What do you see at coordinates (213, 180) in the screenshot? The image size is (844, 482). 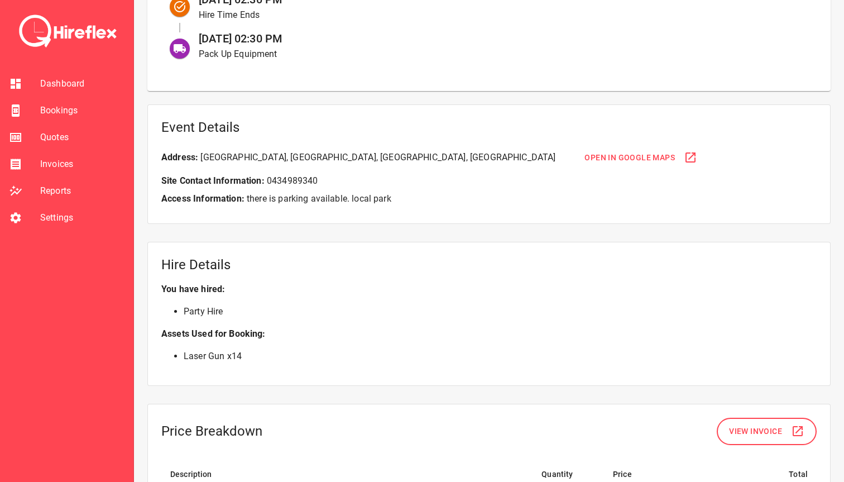 I see `b: Site Contact Information:` at bounding box center [213, 180].